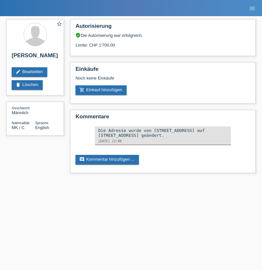 This screenshot has height=270, width=262. What do you see at coordinates (107, 160) in the screenshot?
I see `a: commentKommentar hinzufügen ...` at bounding box center [107, 160].